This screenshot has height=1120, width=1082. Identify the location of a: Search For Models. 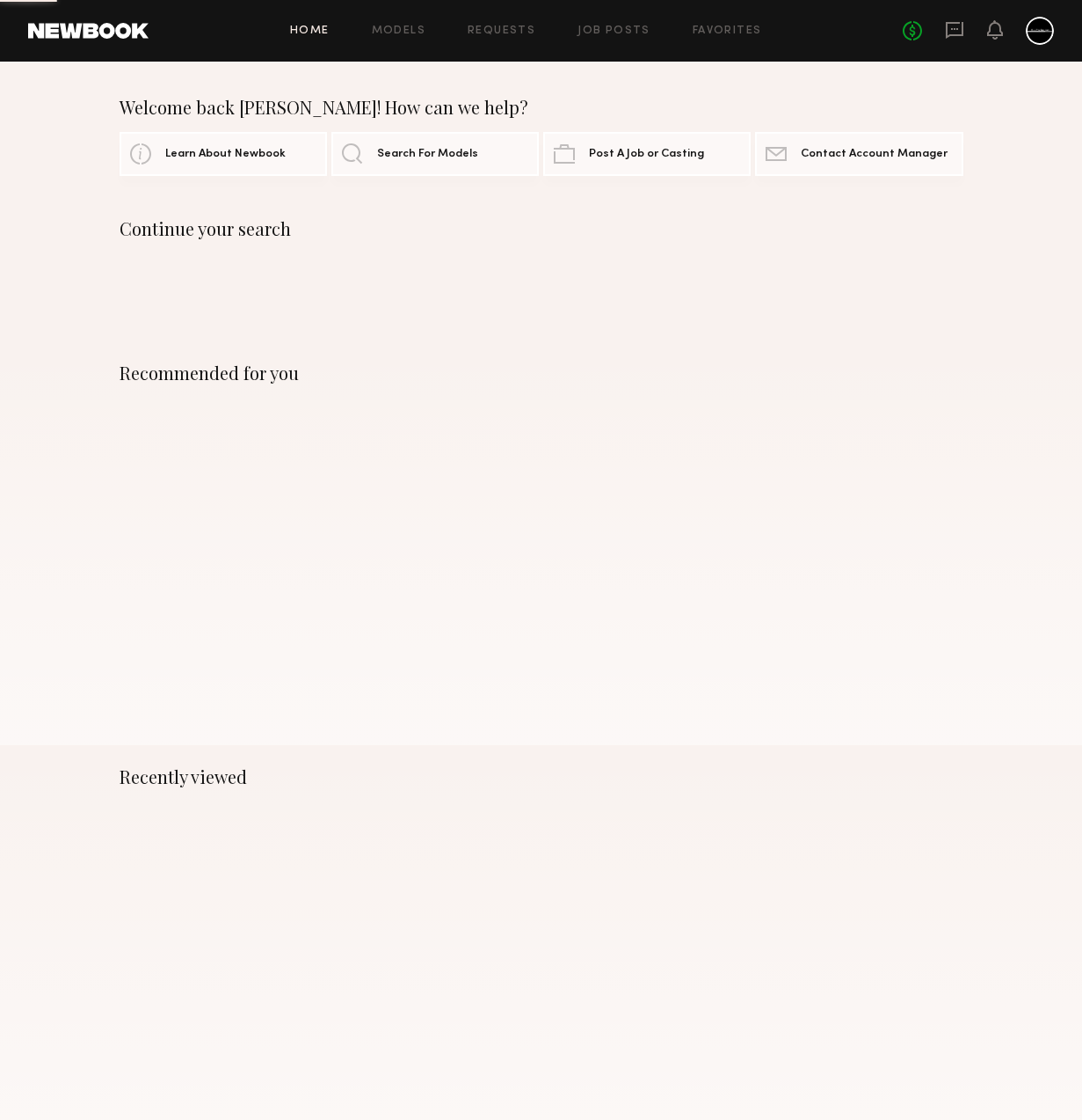
(435, 154).